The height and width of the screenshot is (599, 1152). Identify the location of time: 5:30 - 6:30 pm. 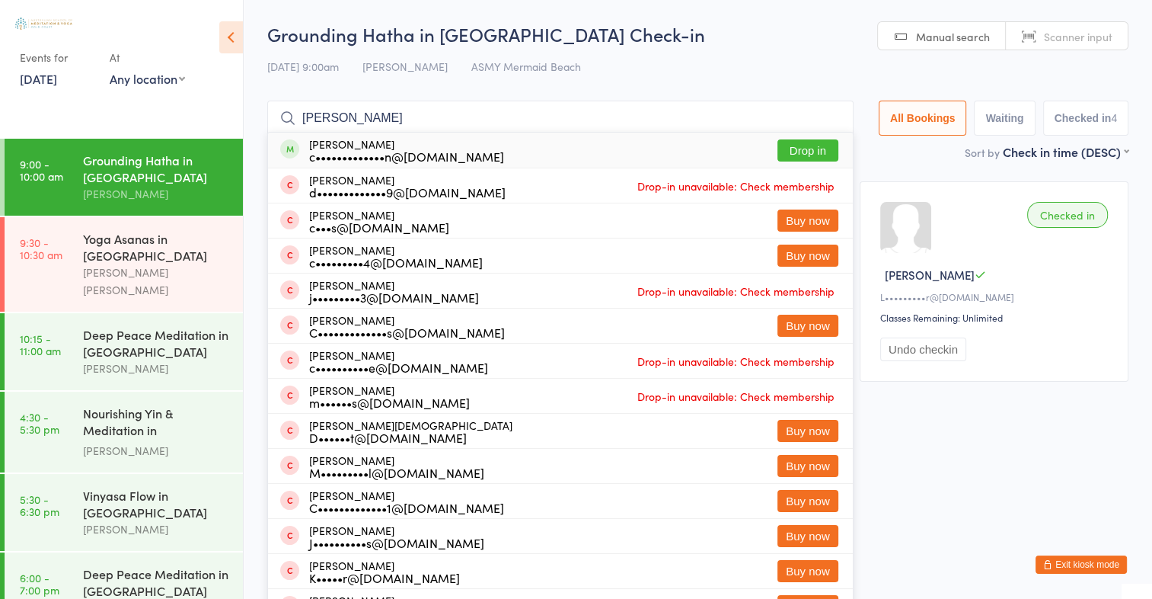
(40, 505).